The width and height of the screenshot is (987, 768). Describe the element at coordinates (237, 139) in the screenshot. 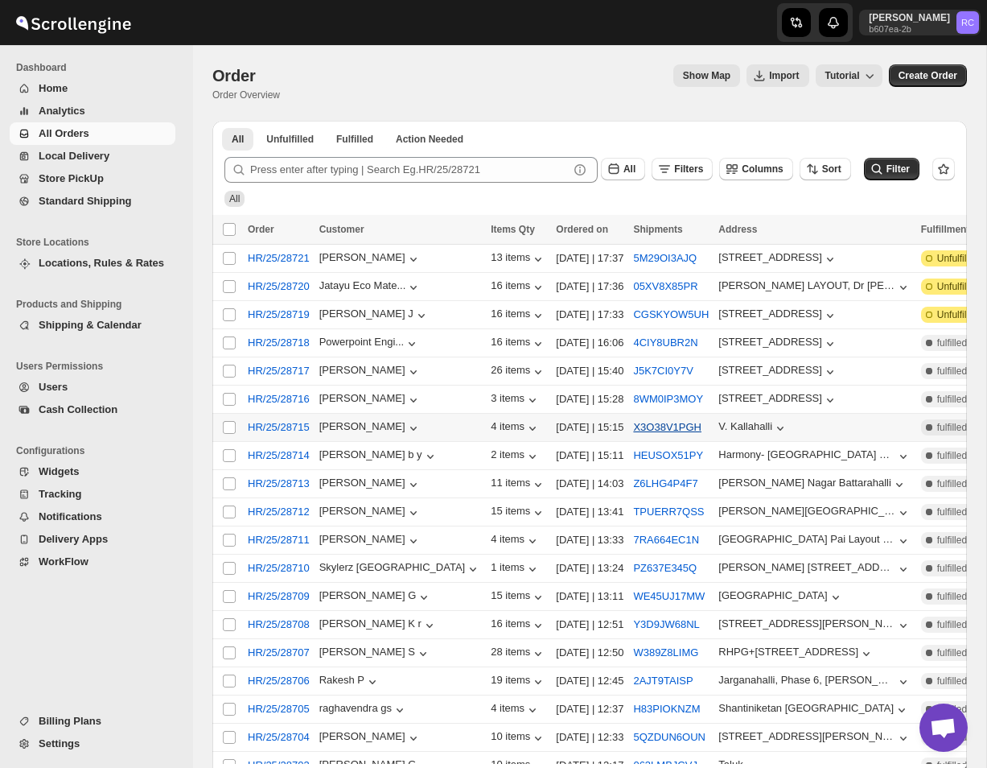

I see `button: All` at that location.